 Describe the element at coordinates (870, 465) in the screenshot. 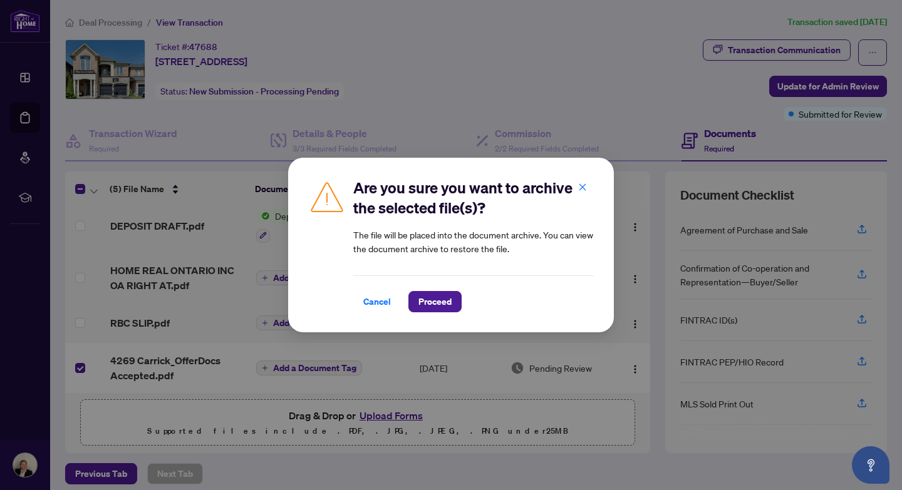

I see `button: Open asap` at that location.